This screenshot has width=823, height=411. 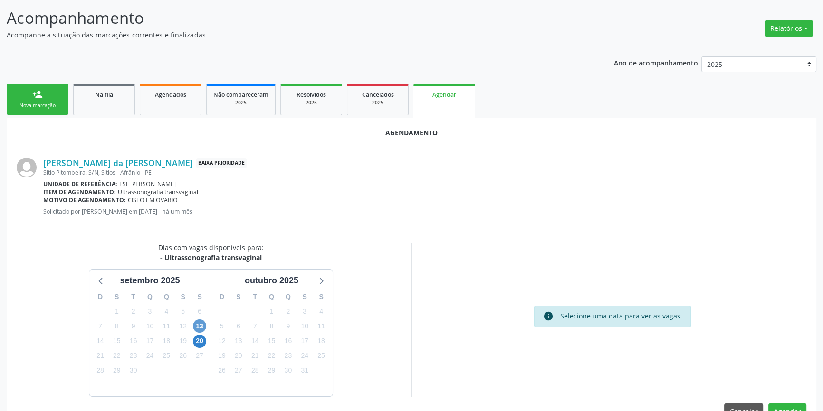 I want to click on span: terça-feira, 16 de setembro de 2025, so click(x=133, y=341).